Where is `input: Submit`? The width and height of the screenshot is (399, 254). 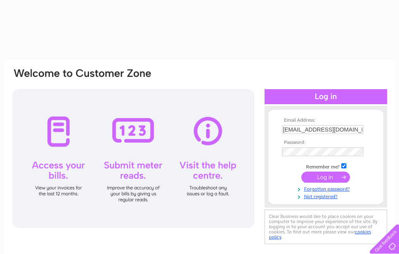 input: Submit is located at coordinates (326, 177).